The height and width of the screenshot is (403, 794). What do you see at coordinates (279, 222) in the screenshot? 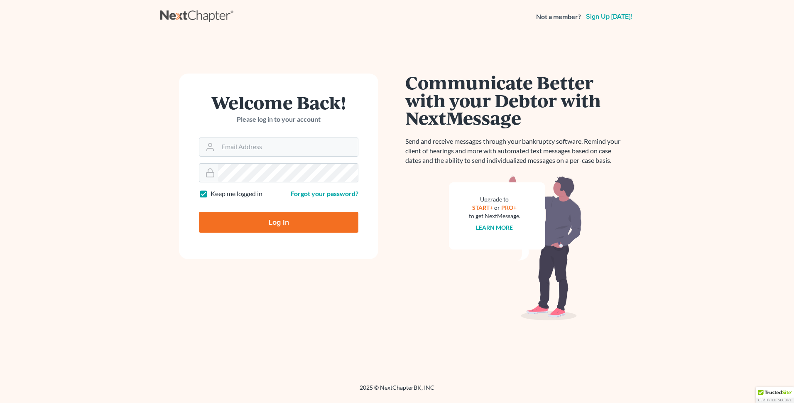
I see `input: Log In` at bounding box center [279, 222].